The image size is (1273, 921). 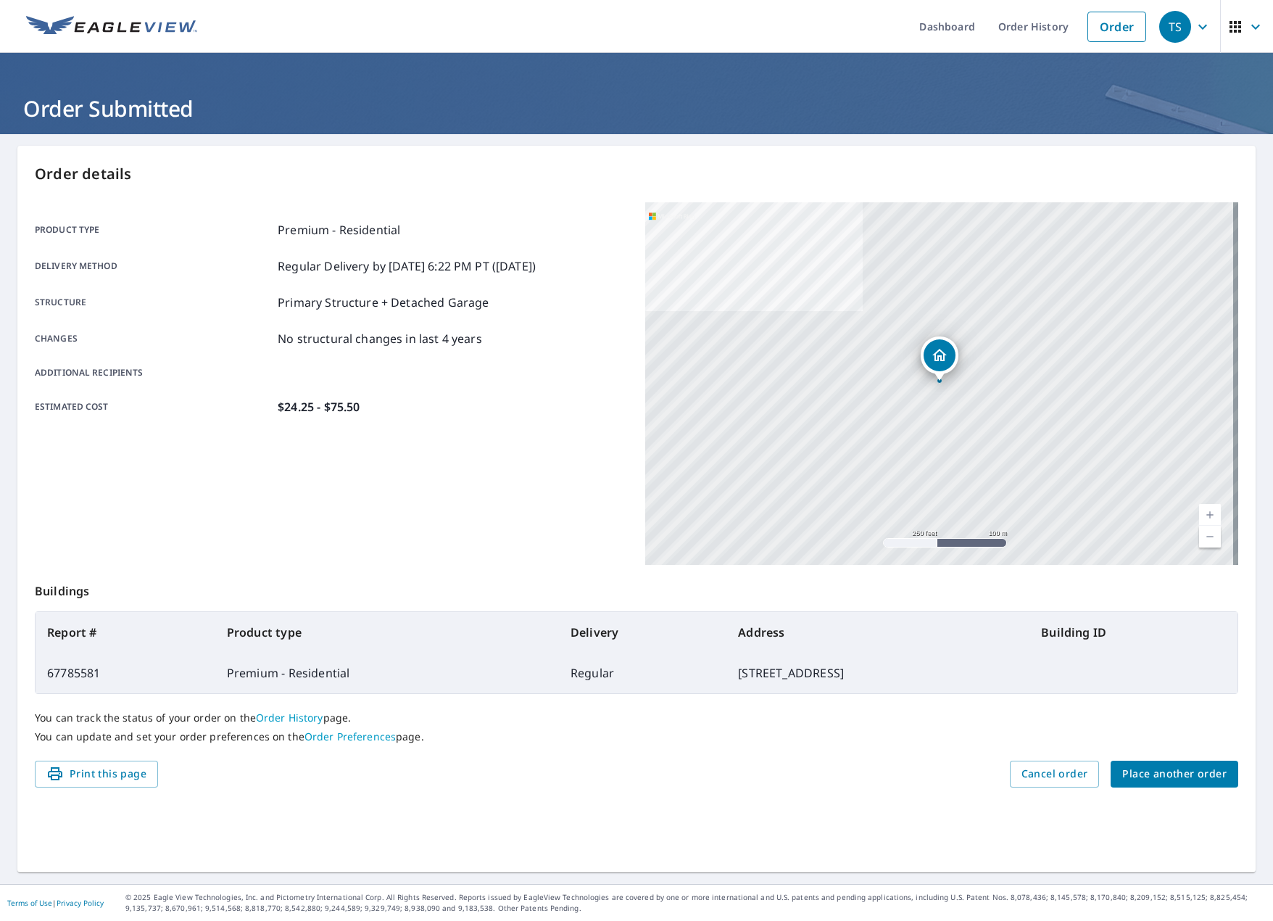 What do you see at coordinates (1210, 515) in the screenshot?
I see `a: Current Level 17, Zoom In` at bounding box center [1210, 515].